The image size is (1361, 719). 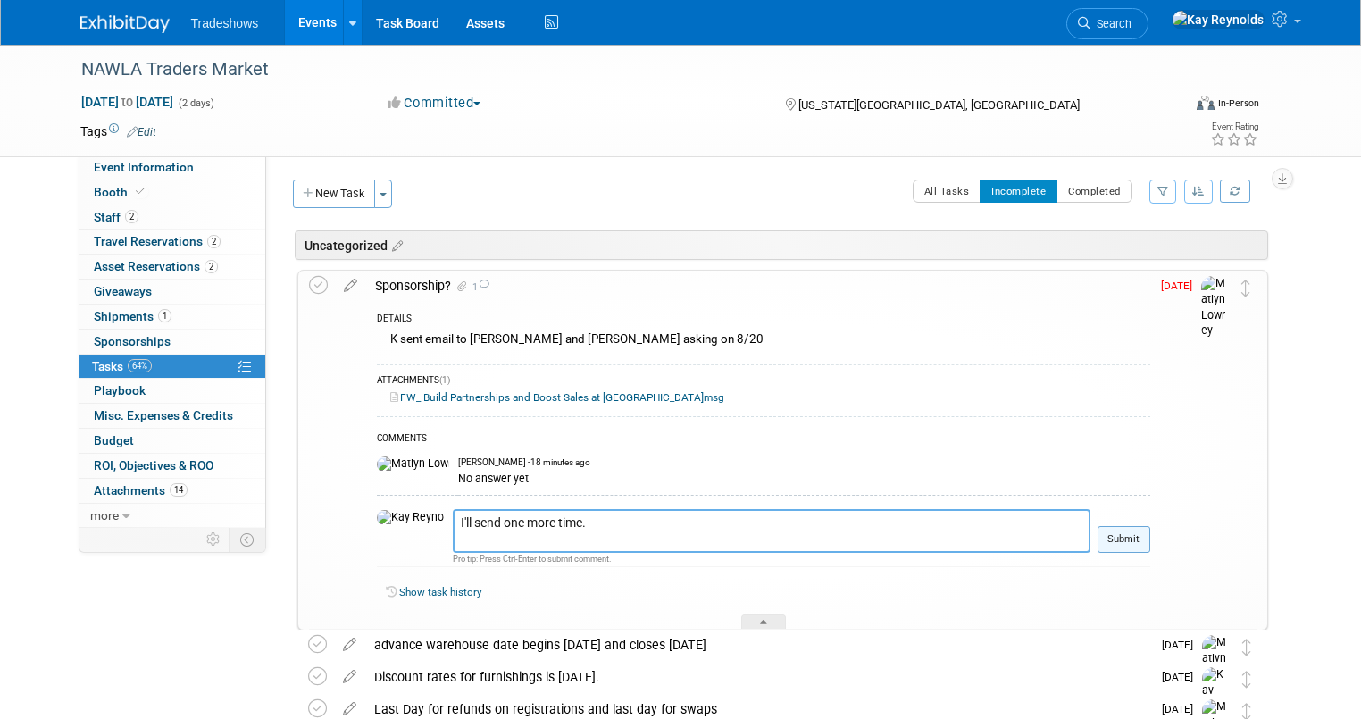 What do you see at coordinates (172, 440) in the screenshot?
I see `a: Budget` at bounding box center [172, 440].